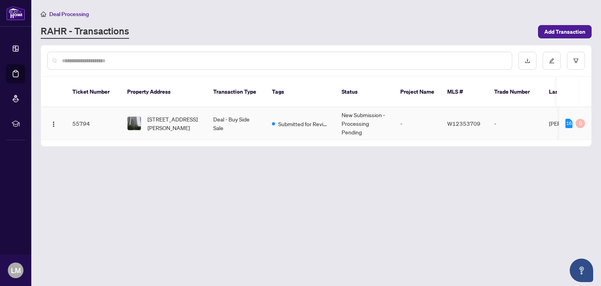 The image size is (601, 286). I want to click on span: Submitted for Review, so click(304, 124).